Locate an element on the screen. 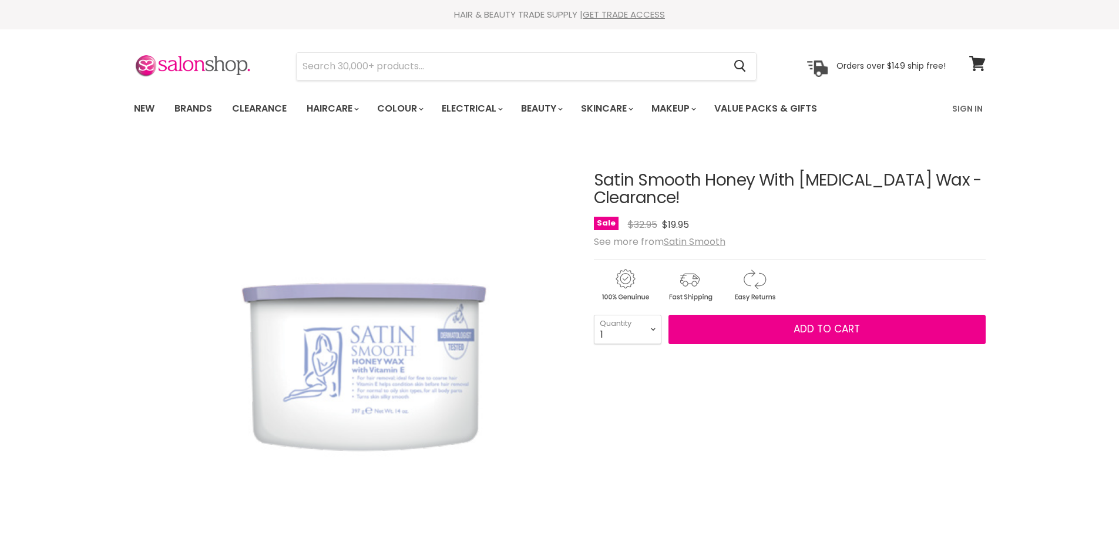  a: New is located at coordinates (144, 109).